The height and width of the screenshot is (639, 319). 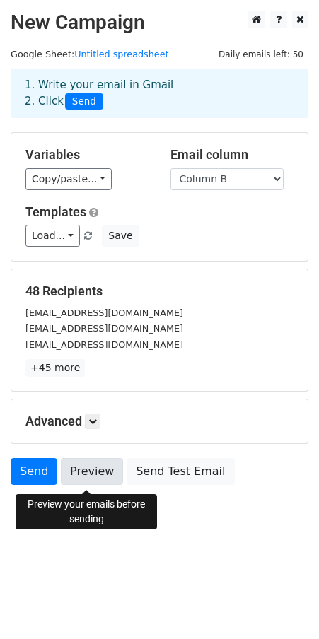 What do you see at coordinates (159, 421) in the screenshot?
I see `h5: Advanced` at bounding box center [159, 421].